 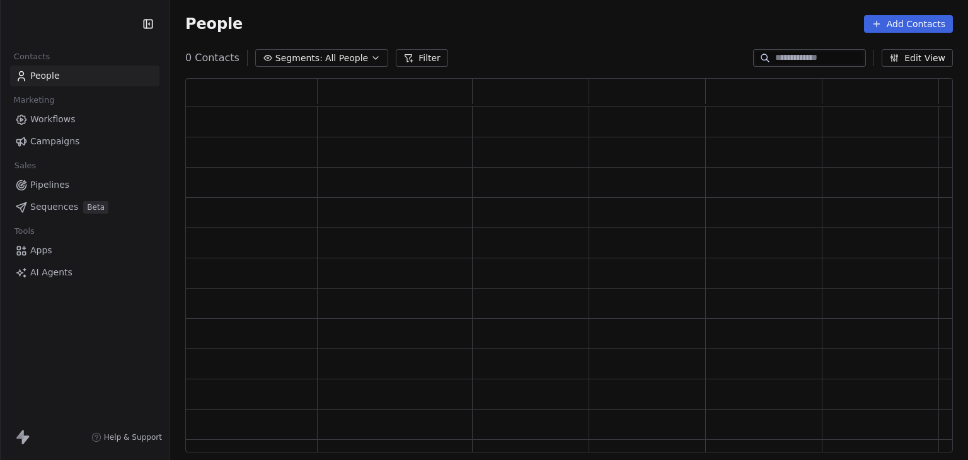 What do you see at coordinates (84, 272) in the screenshot?
I see `a: AI Agents` at bounding box center [84, 272].